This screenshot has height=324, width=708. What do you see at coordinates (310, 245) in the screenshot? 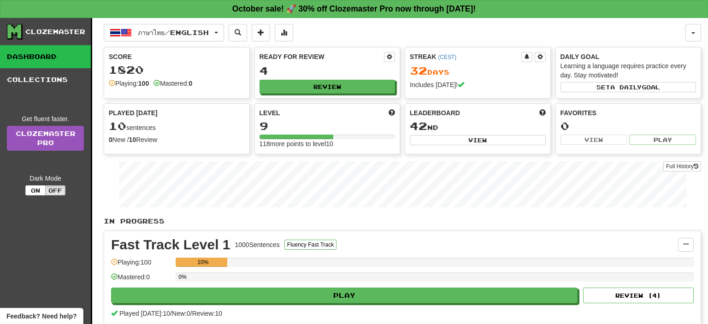
I see `button: Fluency Fast Track` at bounding box center [310, 245].